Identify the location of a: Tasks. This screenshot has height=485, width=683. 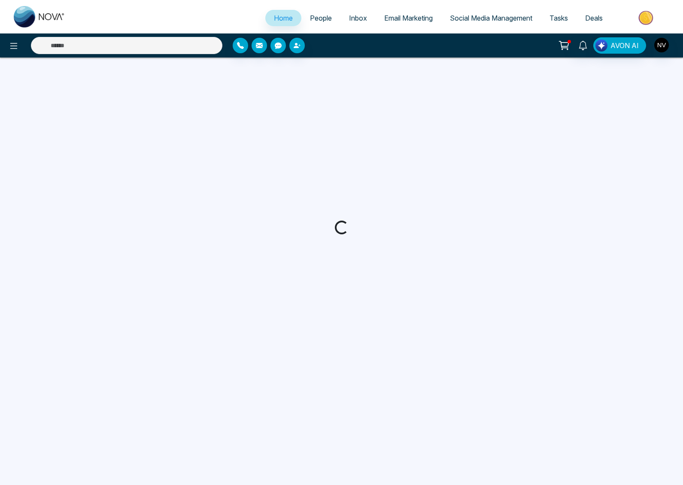
(558, 18).